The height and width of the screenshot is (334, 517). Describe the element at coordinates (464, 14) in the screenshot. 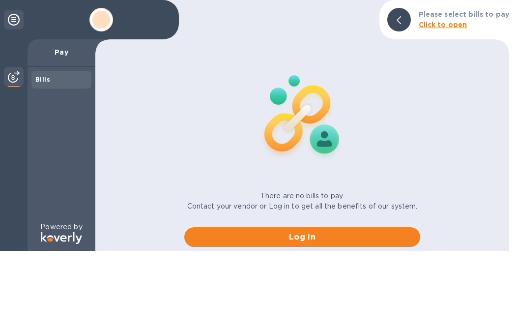

I see `b: Please select bills to pay` at that location.